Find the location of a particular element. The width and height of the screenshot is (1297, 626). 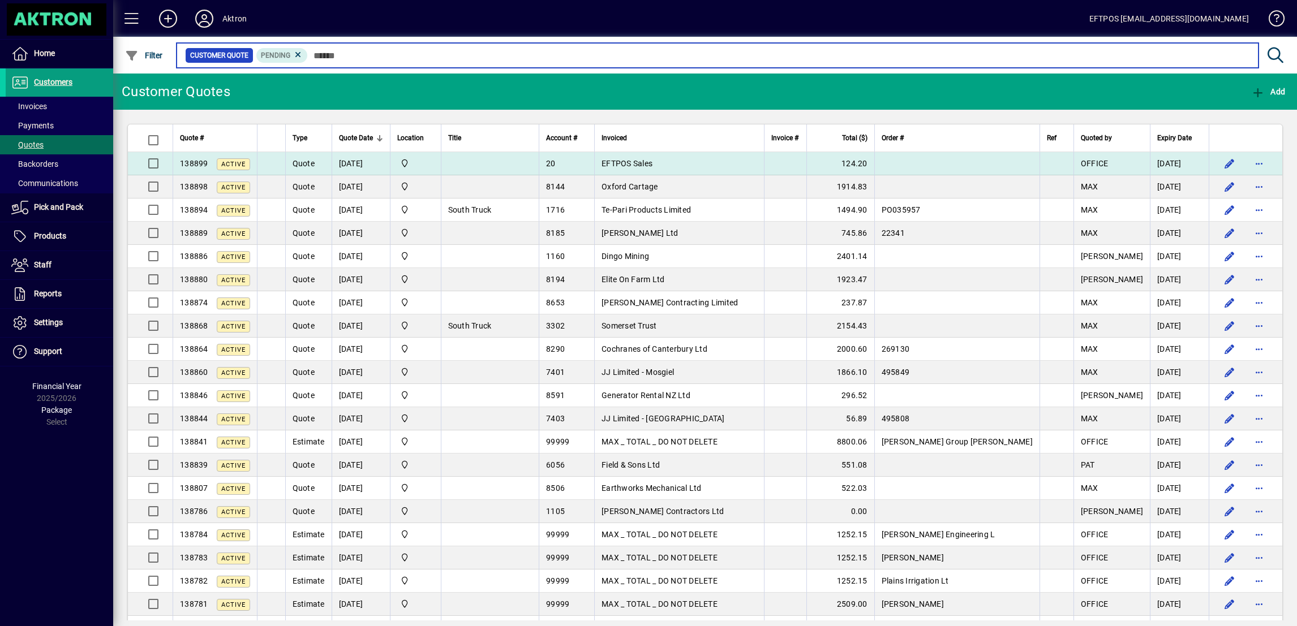

div: Order # is located at coordinates (957, 138).